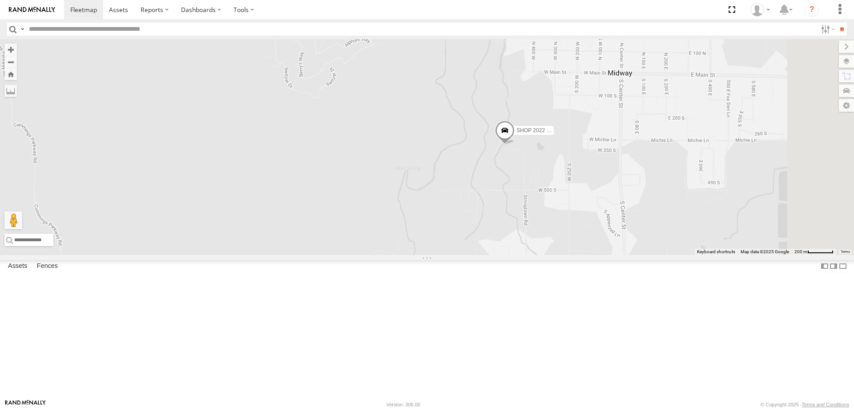 The image size is (854, 409). Describe the element at coordinates (537, 130) in the screenshot. I see `span: SHOP 2022 F150` at that location.